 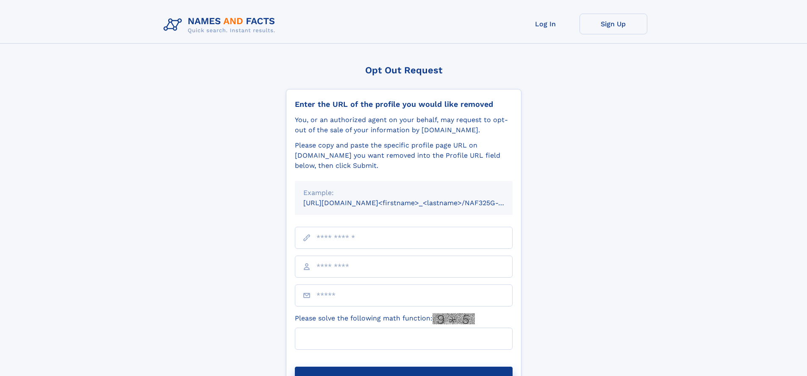 What do you see at coordinates (404, 70) in the screenshot?
I see `div: Opt Out Request` at bounding box center [404, 70].